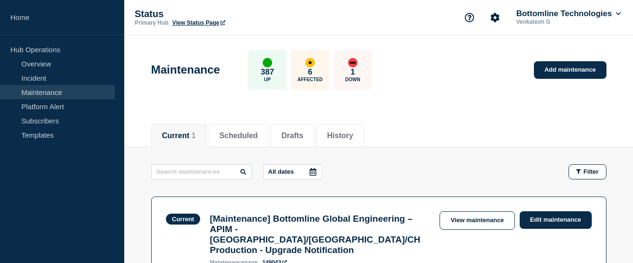 This screenshot has height=263, width=633. What do you see at coordinates (292, 136) in the screenshot?
I see `button: Drafts` at bounding box center [292, 136].